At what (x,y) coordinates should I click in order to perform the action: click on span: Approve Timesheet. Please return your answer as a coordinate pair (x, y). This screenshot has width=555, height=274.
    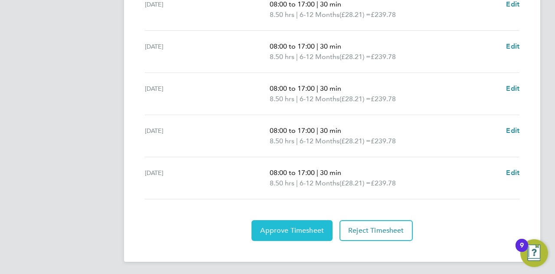
    Looking at the image, I should click on (292, 230).